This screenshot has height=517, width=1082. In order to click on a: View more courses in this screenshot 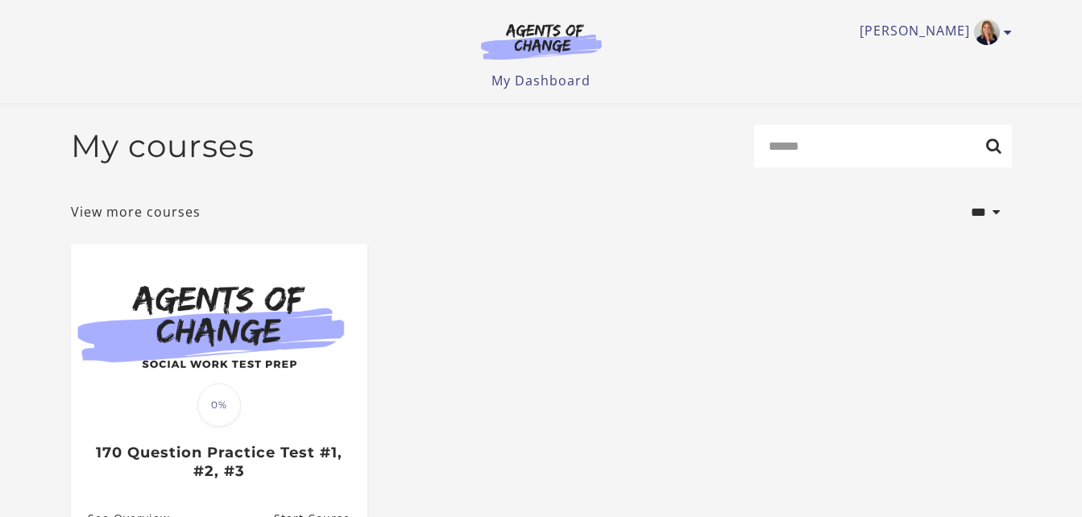, I will do `click(135, 212)`.